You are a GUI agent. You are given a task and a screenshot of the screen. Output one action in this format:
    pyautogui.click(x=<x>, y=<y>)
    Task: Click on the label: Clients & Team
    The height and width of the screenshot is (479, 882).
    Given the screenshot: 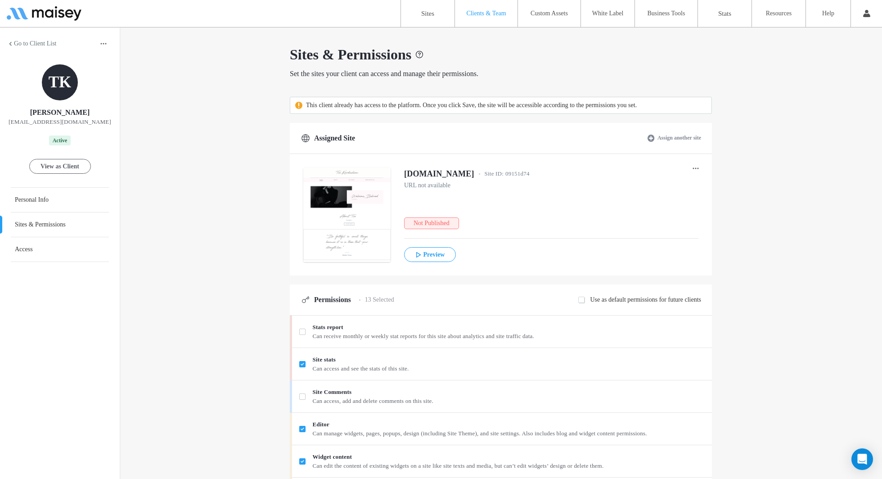 What is the action you would take?
    pyautogui.click(x=486, y=14)
    